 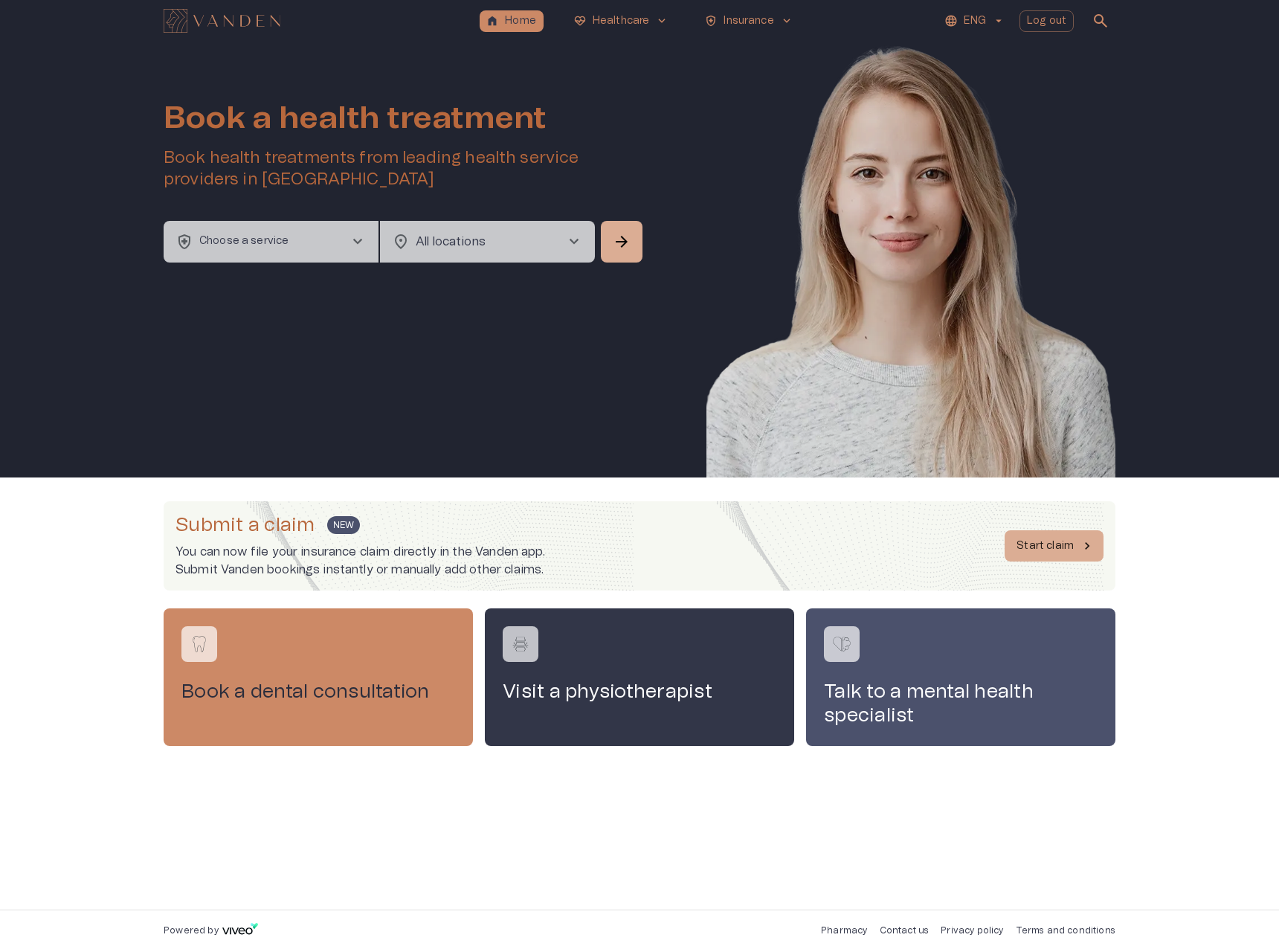 I want to click on p: Insurance, so click(x=748, y=21).